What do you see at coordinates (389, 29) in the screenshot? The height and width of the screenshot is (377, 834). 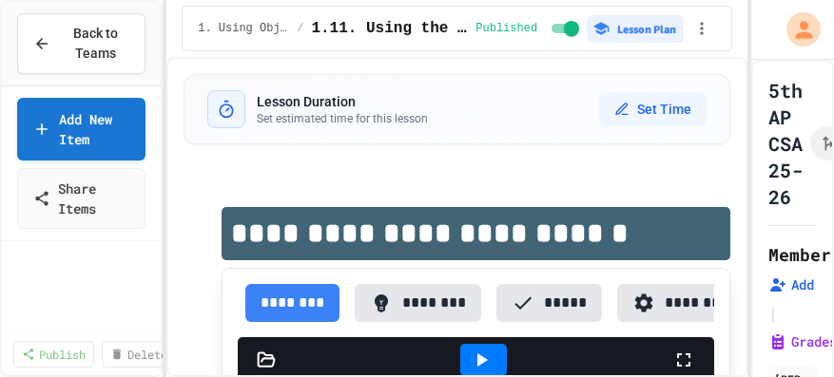 I see `span: 1.11. Using the Math Class` at bounding box center [389, 29].